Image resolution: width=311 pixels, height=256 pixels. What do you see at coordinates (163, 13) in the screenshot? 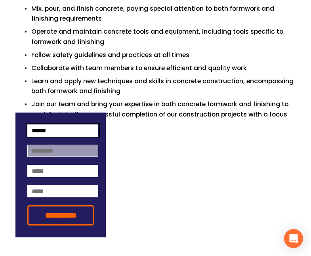
I see `p: Mix, pour, and finish concrete, paying special attention to both formwork and finishing requirements` at bounding box center [163, 13].